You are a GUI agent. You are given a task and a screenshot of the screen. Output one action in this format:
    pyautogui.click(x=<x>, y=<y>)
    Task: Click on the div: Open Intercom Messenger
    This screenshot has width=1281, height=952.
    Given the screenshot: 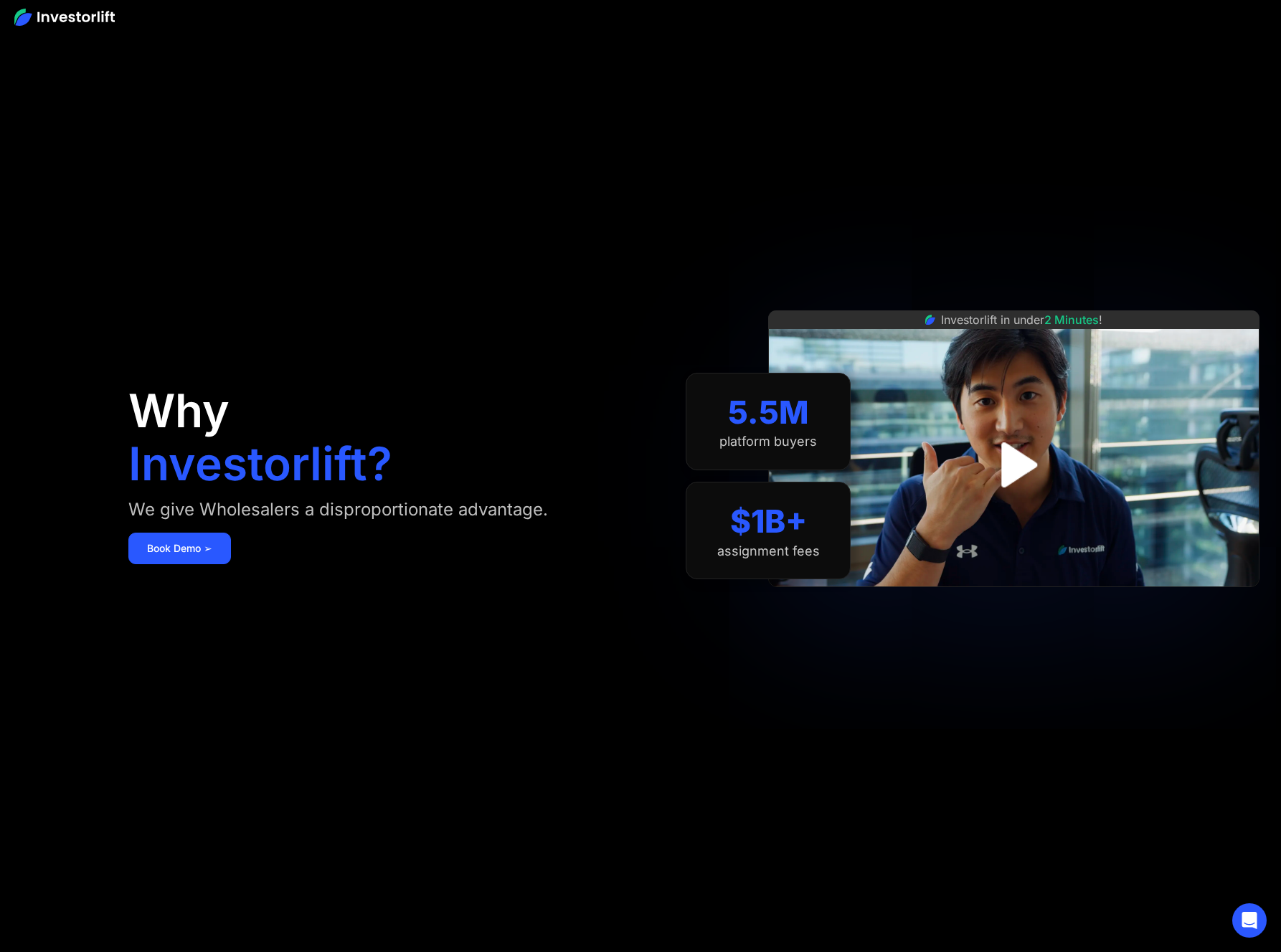 What is the action you would take?
    pyautogui.click(x=1249, y=920)
    